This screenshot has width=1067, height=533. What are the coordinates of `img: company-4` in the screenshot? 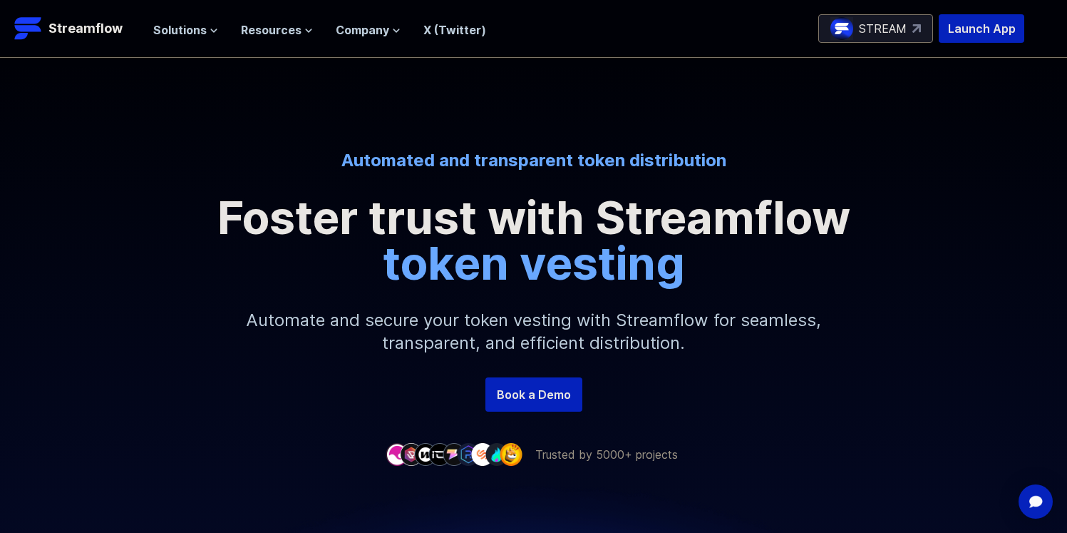 It's located at (440, 453).